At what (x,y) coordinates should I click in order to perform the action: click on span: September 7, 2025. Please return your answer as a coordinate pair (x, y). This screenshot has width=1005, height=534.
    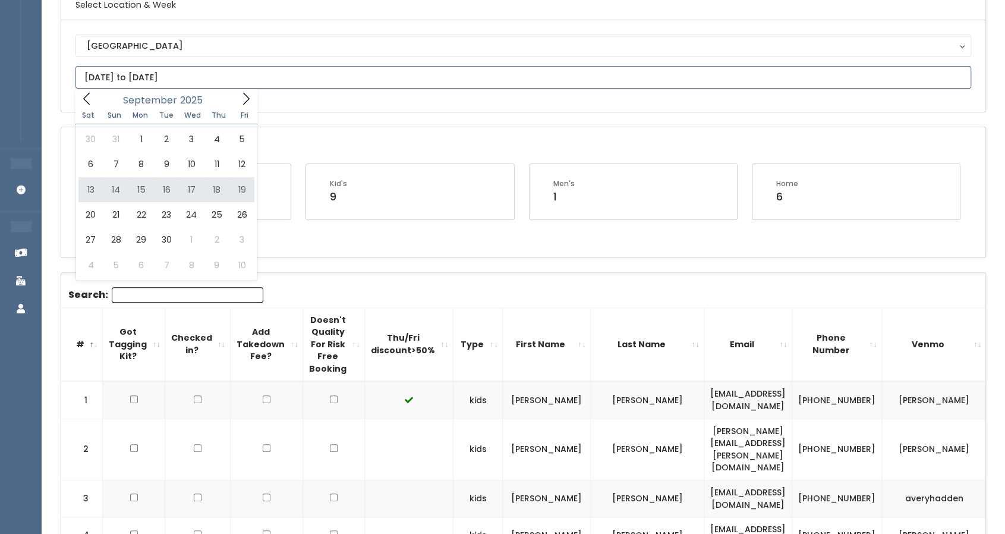
    Looking at the image, I should click on (116, 164).